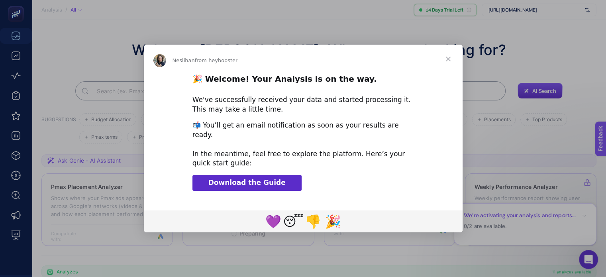 The width and height of the screenshot is (606, 277). I want to click on span: Download the Guide, so click(247, 182).